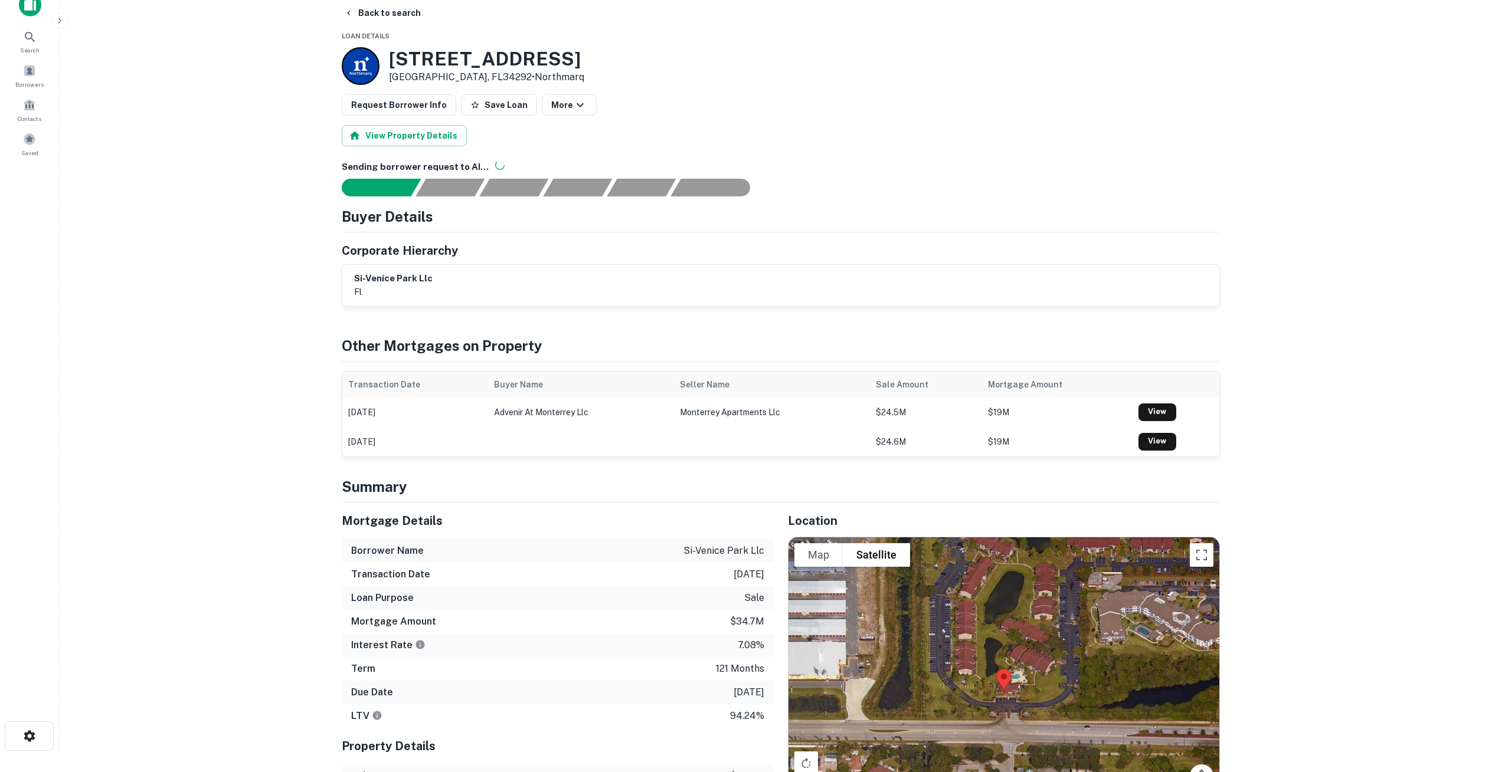 The image size is (1502, 772). What do you see at coordinates (30, 153) in the screenshot?
I see `span: Saved` at bounding box center [30, 153].